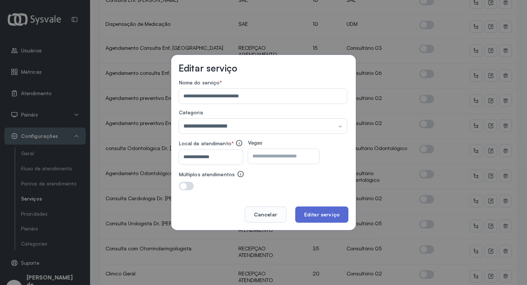 Image resolution: width=527 pixels, height=285 pixels. What do you see at coordinates (206, 174) in the screenshot?
I see `label: Múltiplos atendimentos` at bounding box center [206, 174].